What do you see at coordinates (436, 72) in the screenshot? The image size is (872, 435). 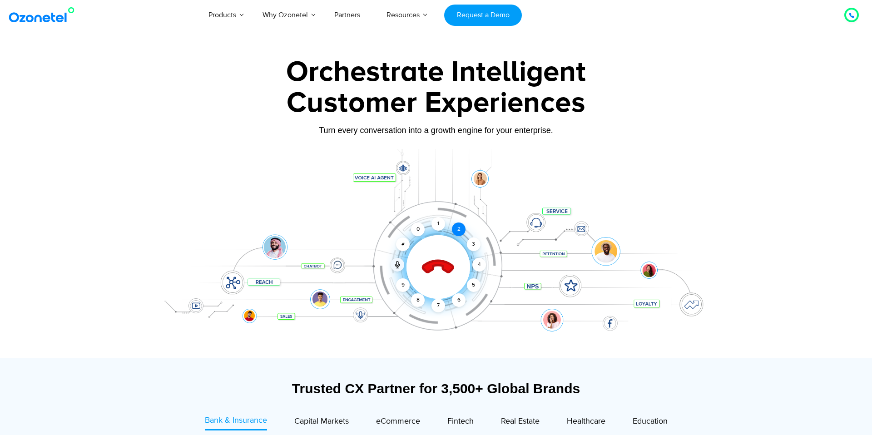 I see `div: Orchestrate Intelligent` at bounding box center [436, 72].